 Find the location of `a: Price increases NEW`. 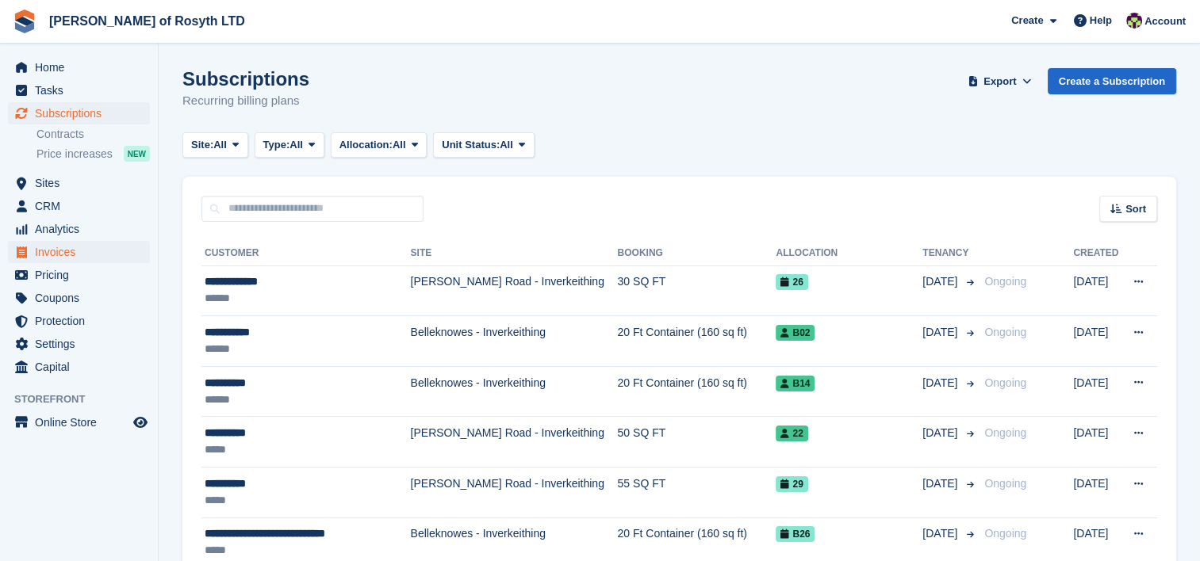

a: Price increases NEW is located at coordinates (93, 154).